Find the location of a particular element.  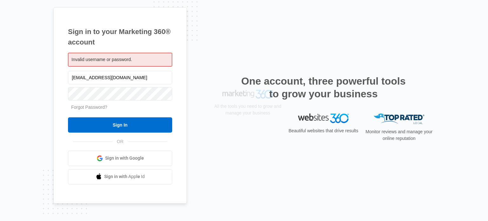

p: Beautiful websites that drive results is located at coordinates (324, 131).